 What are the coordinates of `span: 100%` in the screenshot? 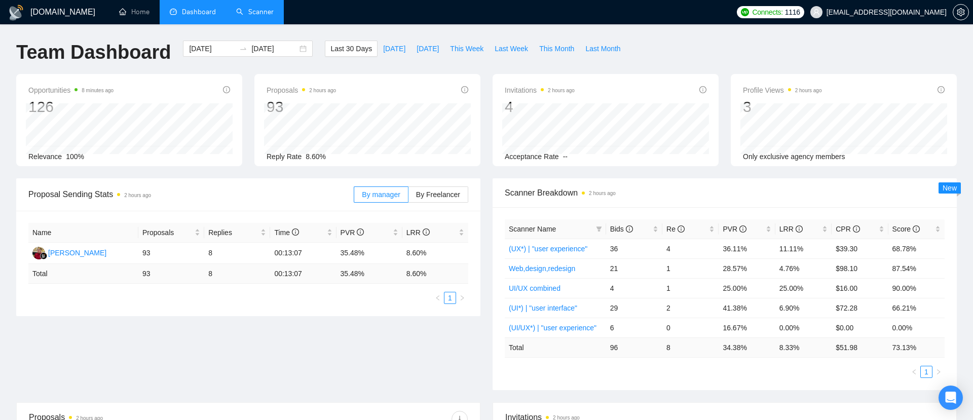 It's located at (75, 157).